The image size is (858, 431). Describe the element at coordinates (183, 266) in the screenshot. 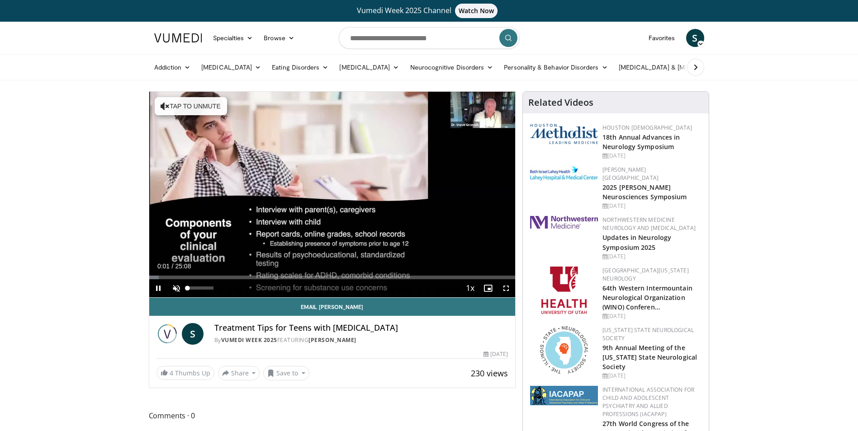

I see `span: 25:08` at that location.